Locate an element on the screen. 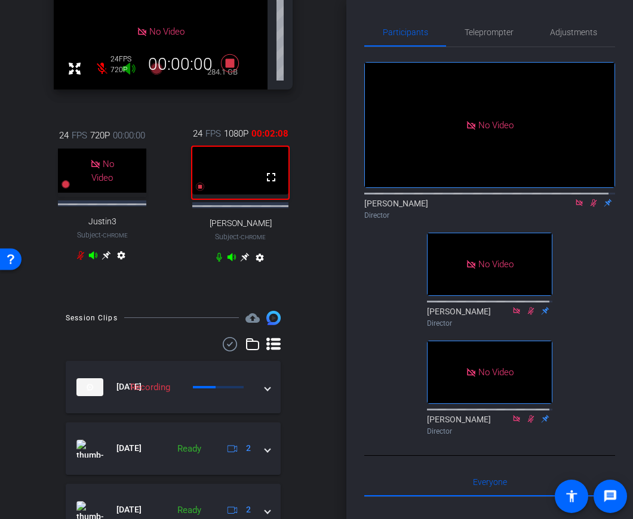 This screenshot has width=633, height=519. mat-icon: message is located at coordinates (610, 497).